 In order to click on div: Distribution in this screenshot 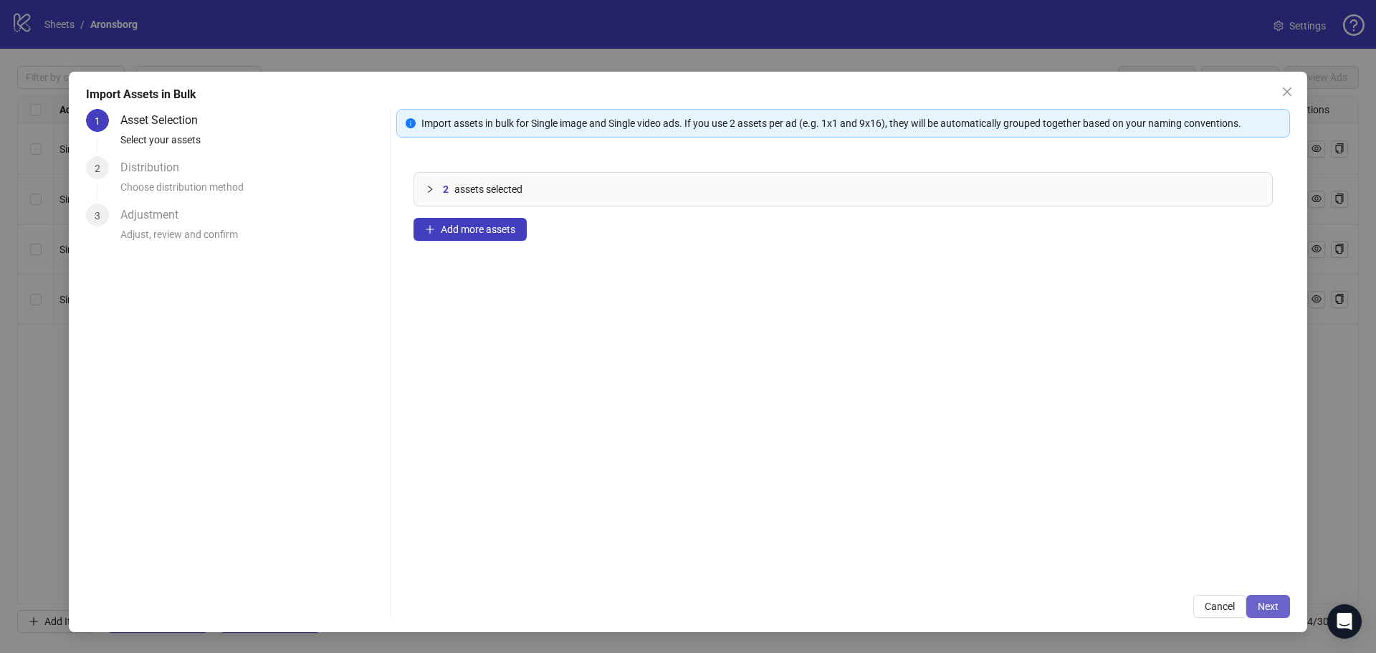, I will do `click(156, 168)`.